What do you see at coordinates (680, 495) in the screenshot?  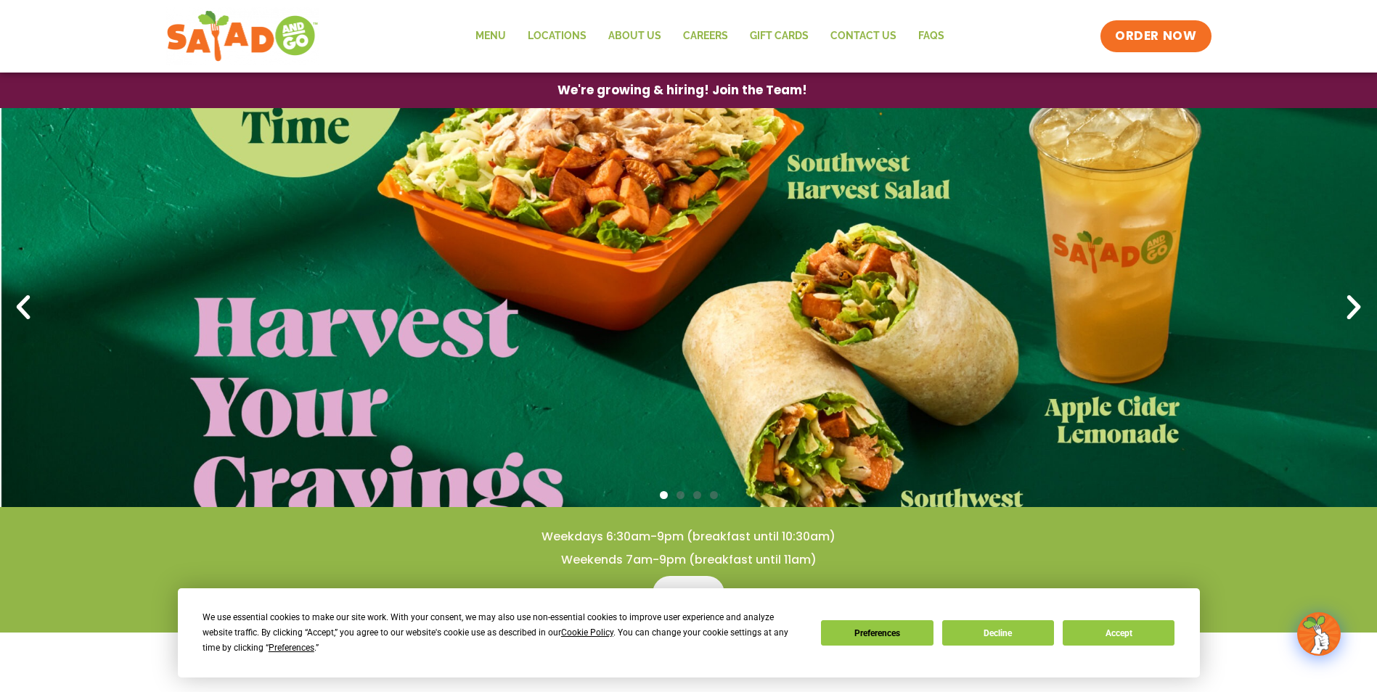 I see `span: Go to slide 2` at bounding box center [680, 495].